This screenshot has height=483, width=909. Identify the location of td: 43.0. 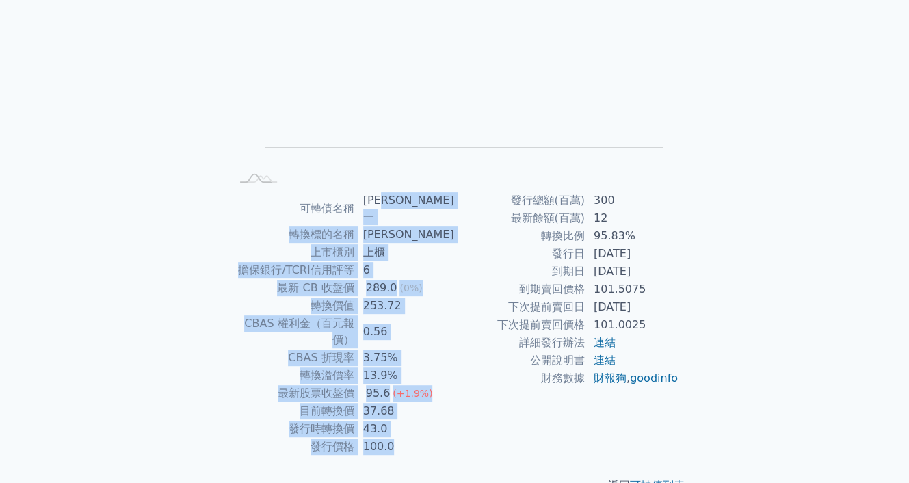
(405, 429).